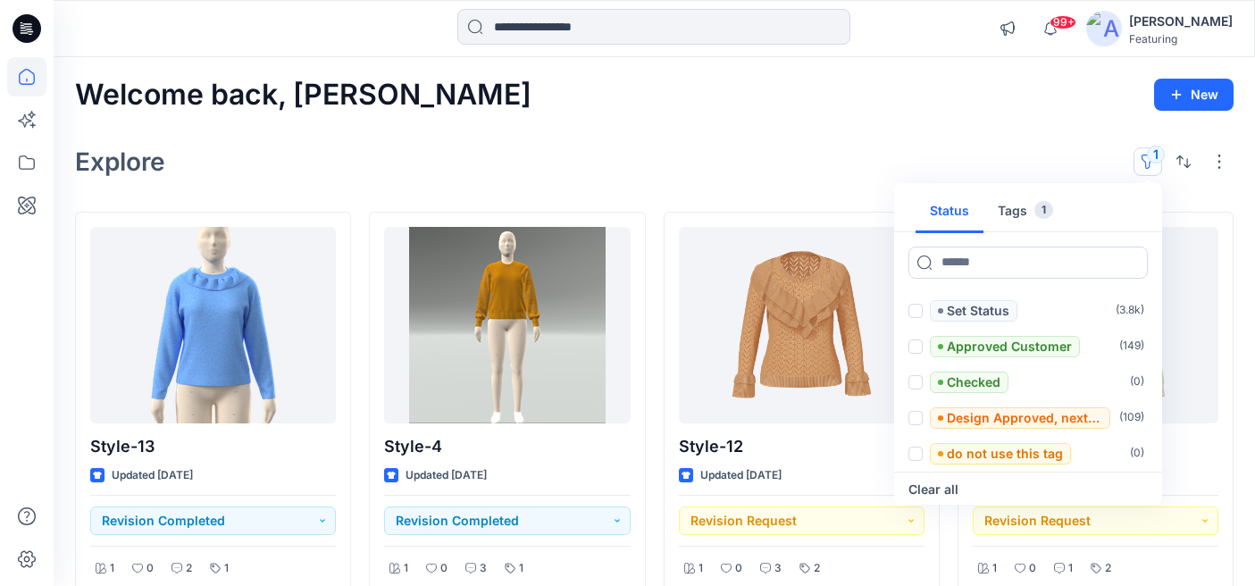 The height and width of the screenshot is (586, 1255). I want to click on p: ( 3.8k ), so click(1130, 310).